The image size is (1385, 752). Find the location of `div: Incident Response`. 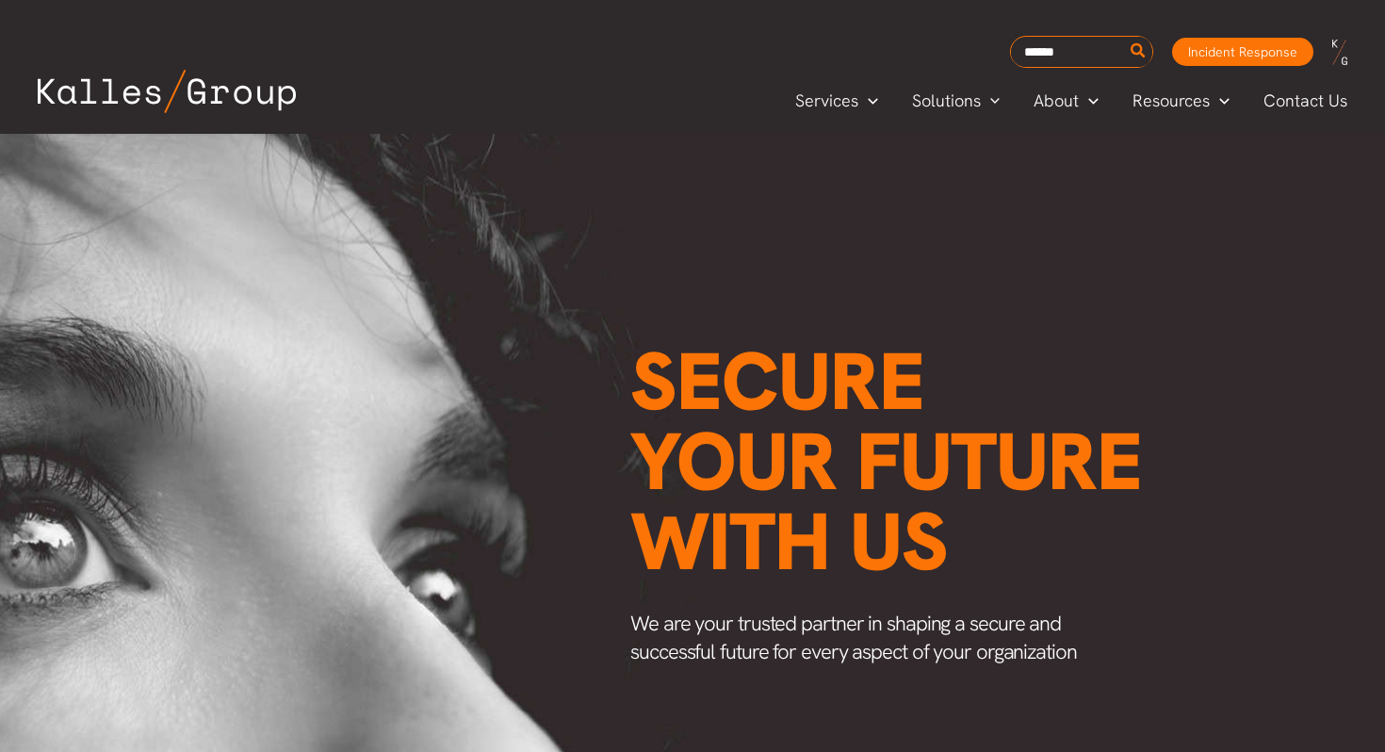

div: Incident Response is located at coordinates (1243, 52).